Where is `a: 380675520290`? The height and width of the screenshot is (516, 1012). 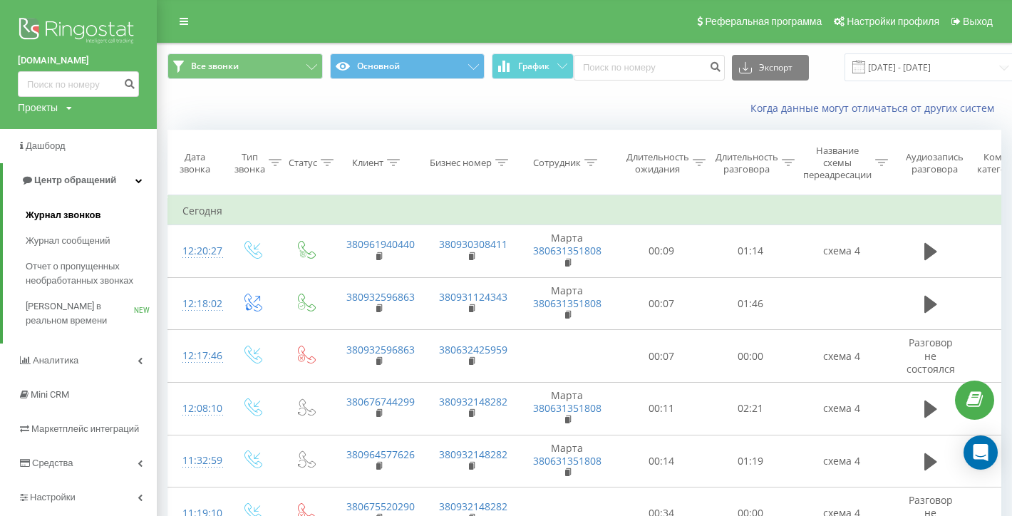 a: 380675520290 is located at coordinates (380, 506).